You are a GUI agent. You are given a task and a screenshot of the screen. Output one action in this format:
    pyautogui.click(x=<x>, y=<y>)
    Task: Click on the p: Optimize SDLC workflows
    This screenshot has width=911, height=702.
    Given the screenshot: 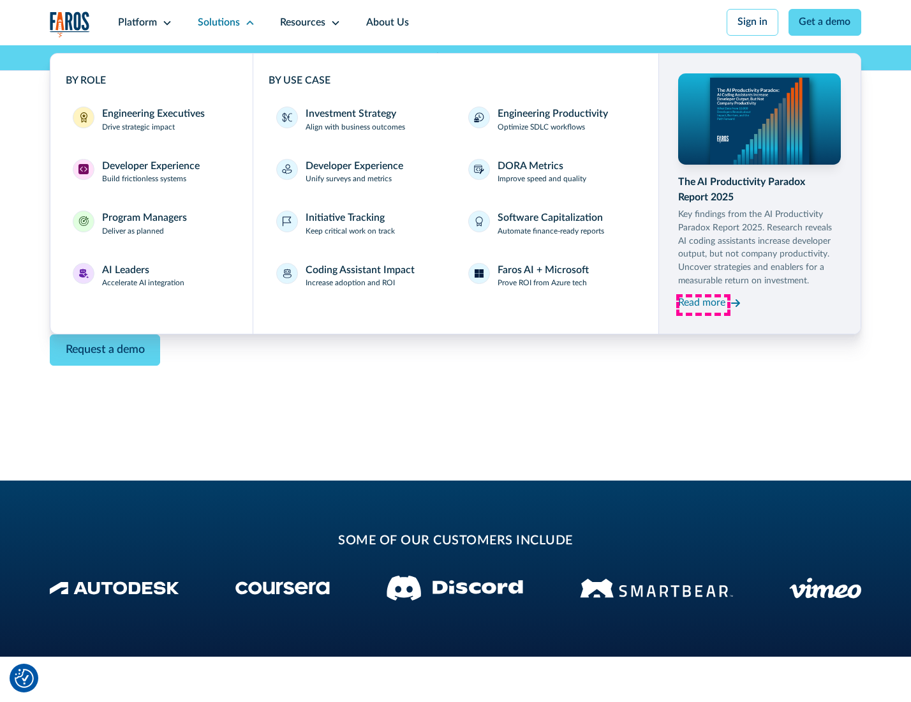 What is the action you would take?
    pyautogui.click(x=541, y=128)
    